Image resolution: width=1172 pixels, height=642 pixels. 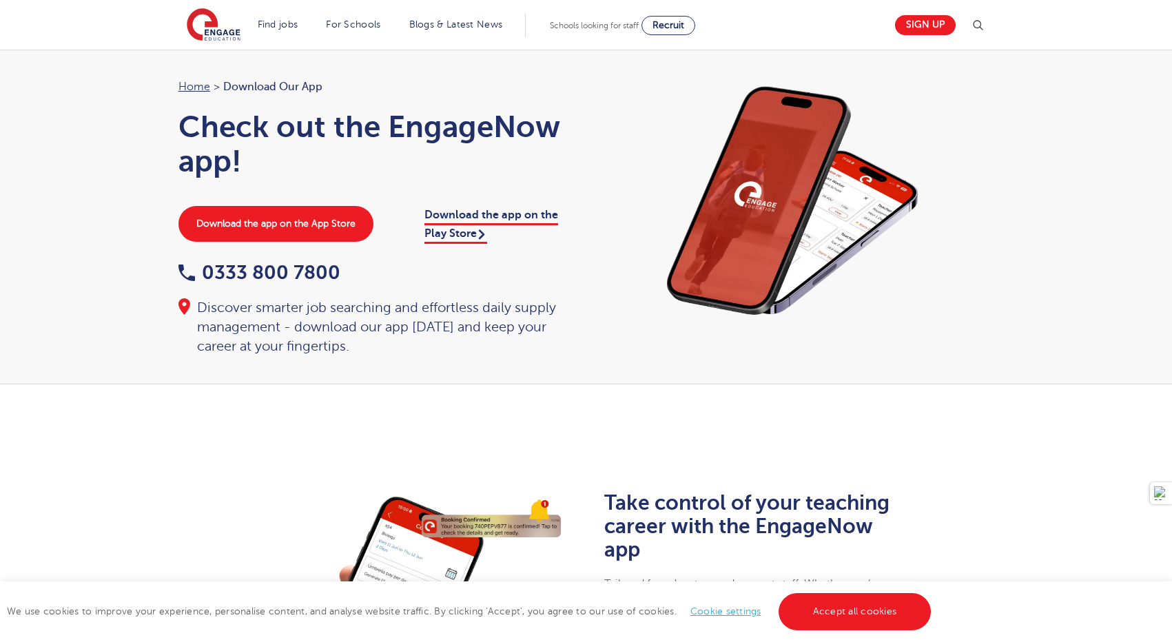 I want to click on a: Home, so click(x=194, y=87).